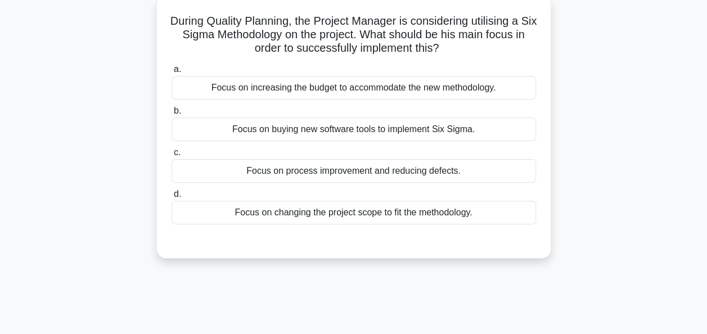 This screenshot has width=707, height=334. What do you see at coordinates (354, 213) in the screenshot?
I see `div: Focus on changing the project scope to fit the methodology.` at bounding box center [354, 213].